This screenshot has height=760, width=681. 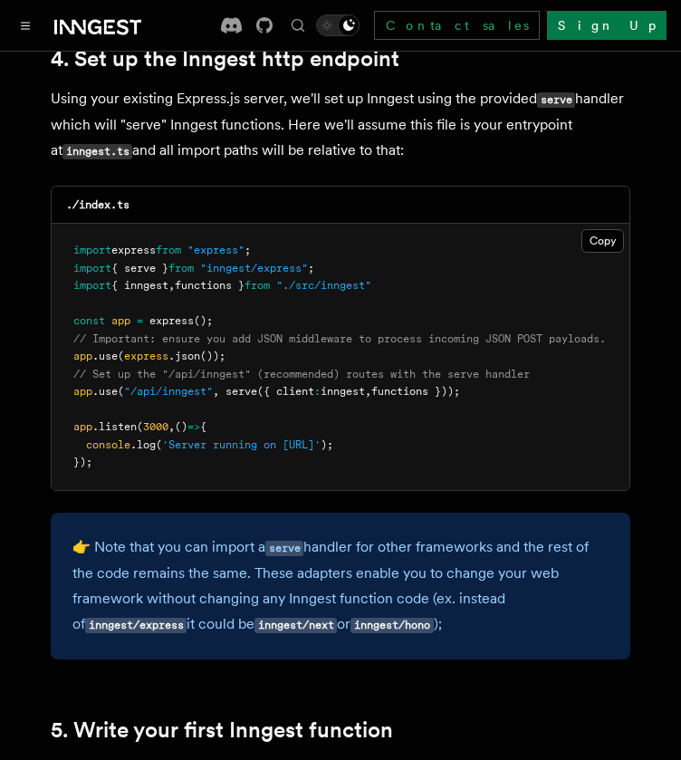 I want to click on span: inngest, so click(x=342, y=391).